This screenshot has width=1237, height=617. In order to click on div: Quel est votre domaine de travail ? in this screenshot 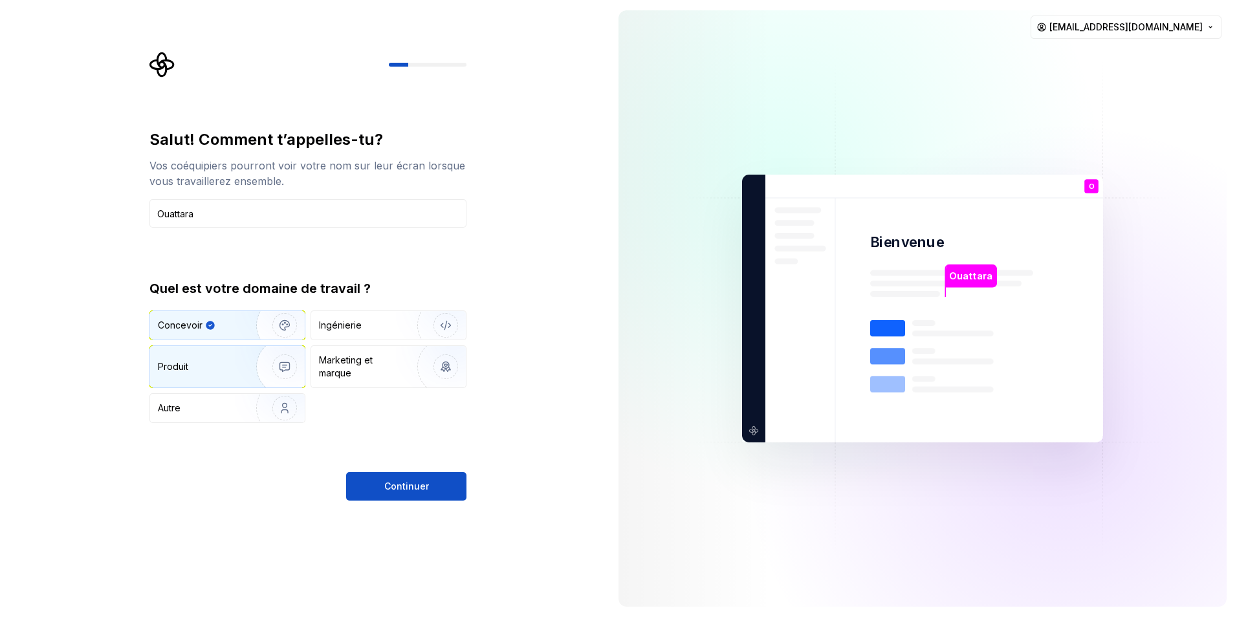, I will do `click(308, 288)`.